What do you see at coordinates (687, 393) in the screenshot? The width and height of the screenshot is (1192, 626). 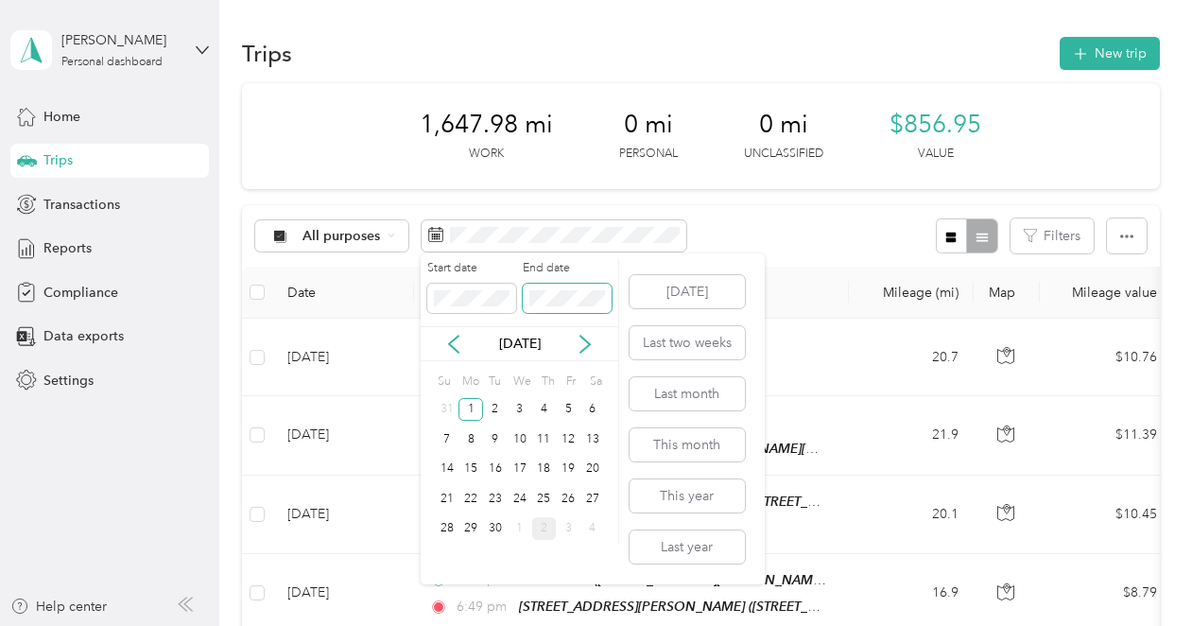 I see `button: Last month` at bounding box center [687, 393].